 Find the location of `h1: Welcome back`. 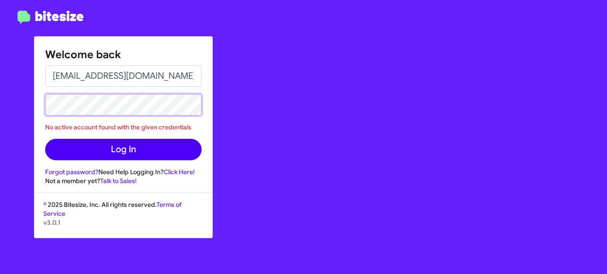

h1: Welcome back is located at coordinates (123, 55).